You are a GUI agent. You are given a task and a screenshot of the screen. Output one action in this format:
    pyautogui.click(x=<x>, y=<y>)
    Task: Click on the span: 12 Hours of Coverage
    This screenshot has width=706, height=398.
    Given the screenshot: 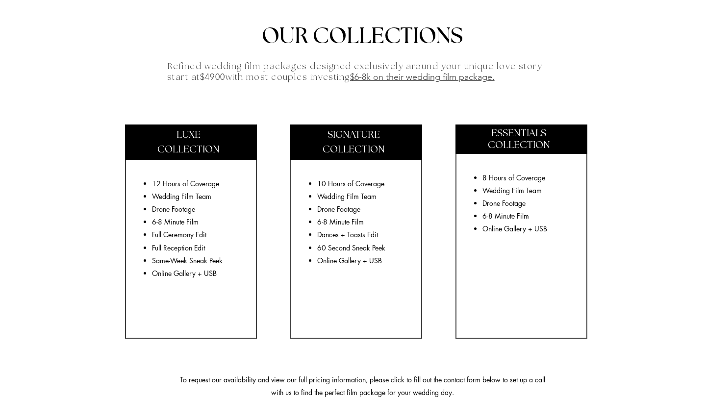 What is the action you would take?
    pyautogui.click(x=185, y=183)
    